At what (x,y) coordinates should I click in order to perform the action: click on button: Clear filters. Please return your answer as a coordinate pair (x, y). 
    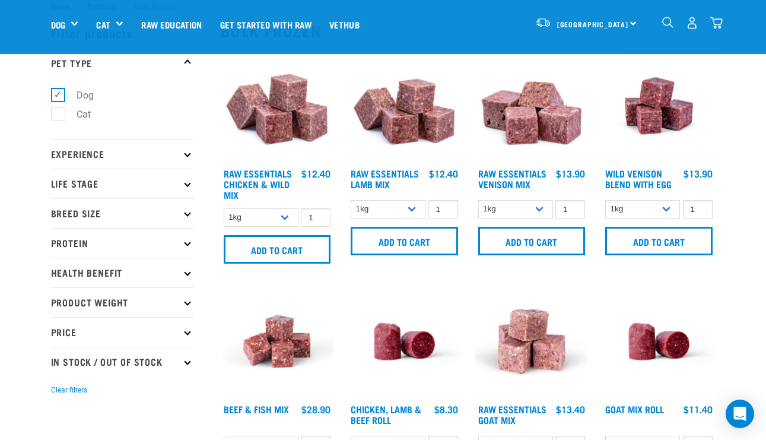
    Looking at the image, I should click on (69, 390).